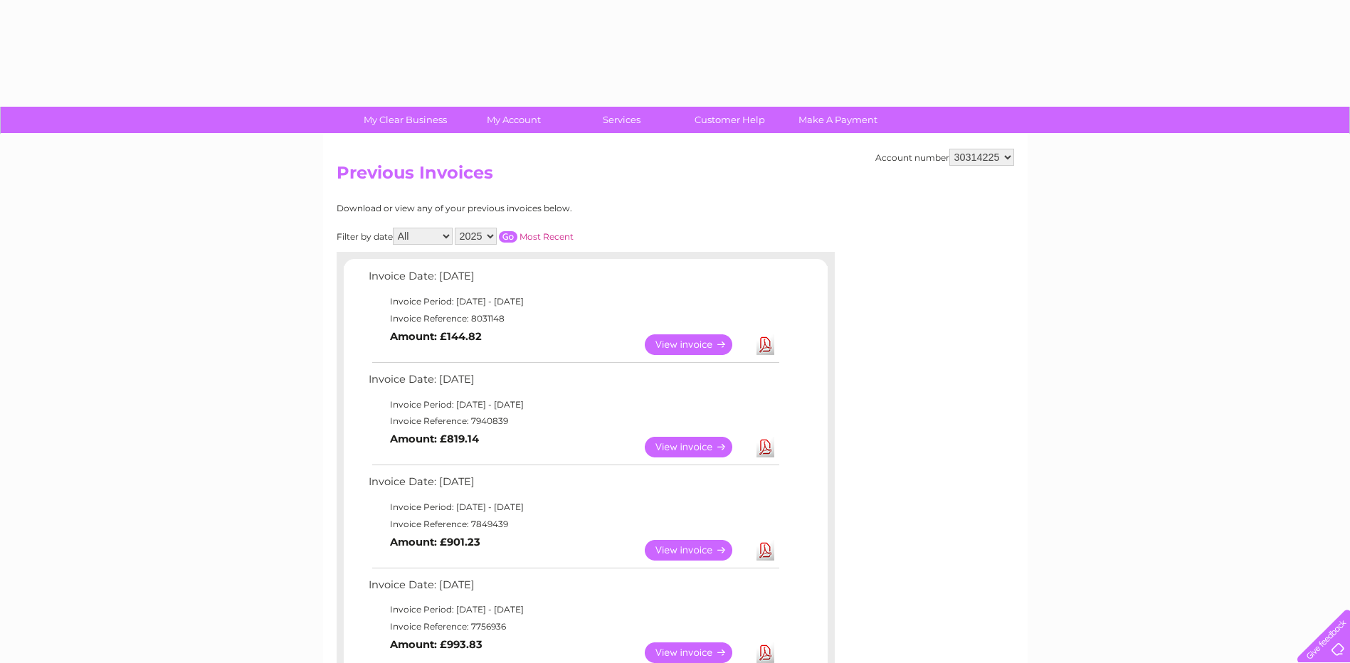 The image size is (1350, 663). I want to click on td: Invoice Reference: 8031148, so click(573, 319).